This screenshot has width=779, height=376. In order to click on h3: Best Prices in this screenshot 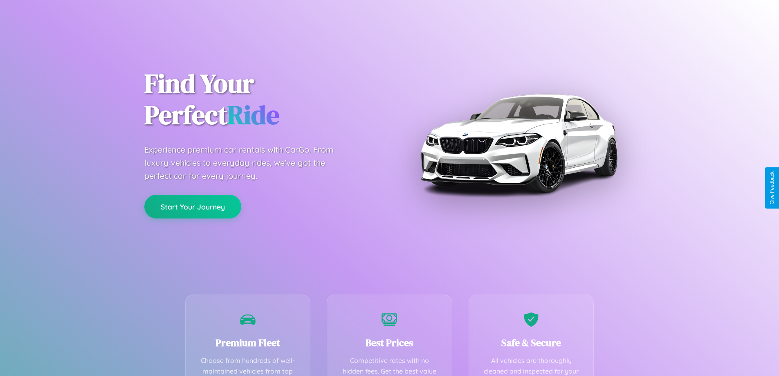, I will do `click(389, 342)`.